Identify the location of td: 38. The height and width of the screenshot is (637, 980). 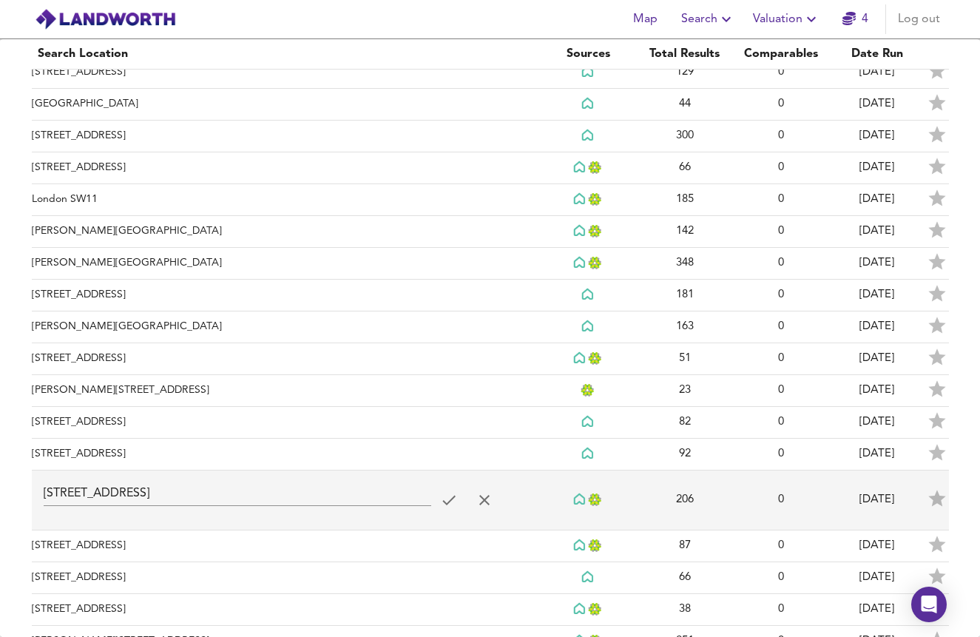
(685, 609).